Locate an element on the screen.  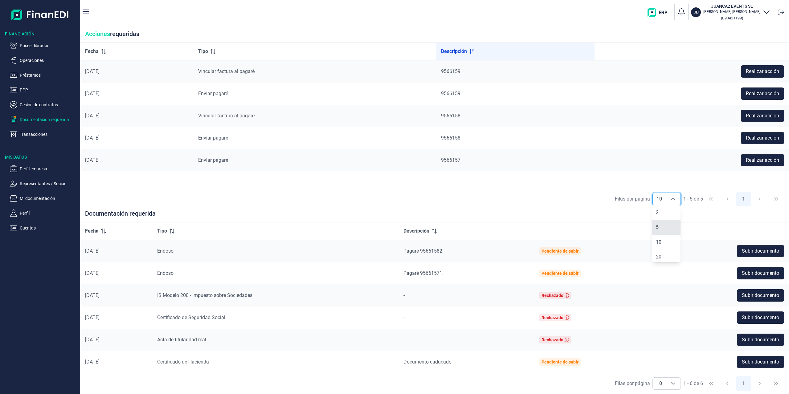
button: Cuentas is located at coordinates (44, 228).